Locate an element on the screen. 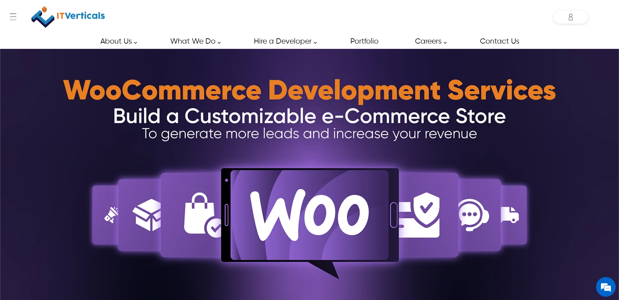  a: Hire a Developer is located at coordinates (283, 41).